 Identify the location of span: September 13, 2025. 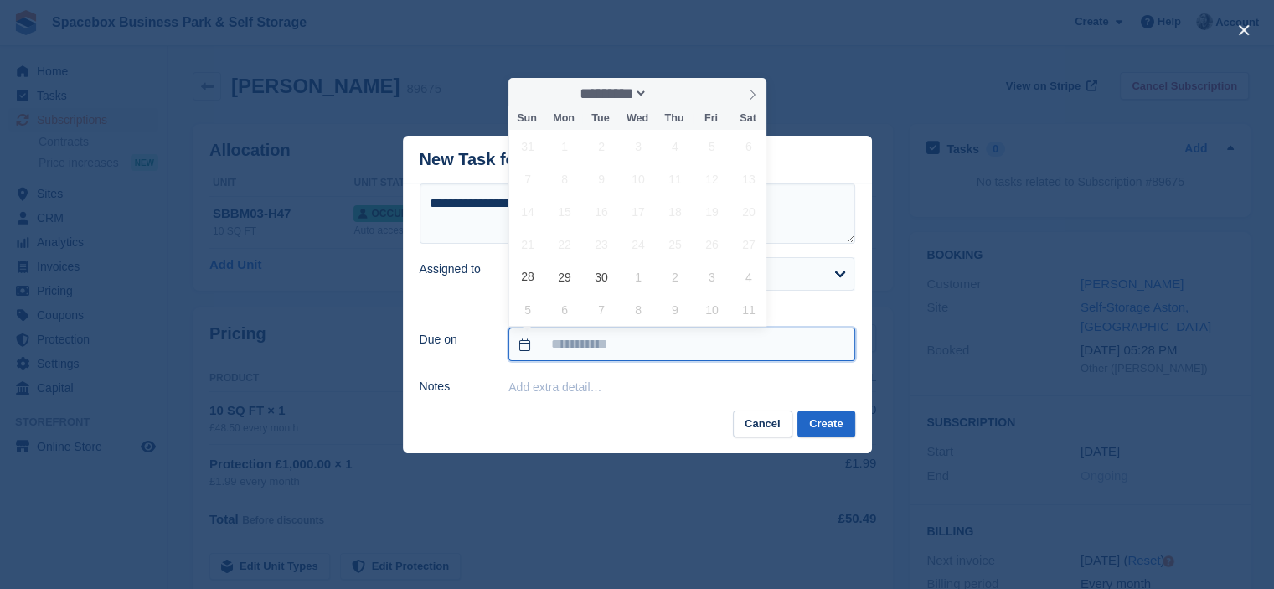
(748, 178).